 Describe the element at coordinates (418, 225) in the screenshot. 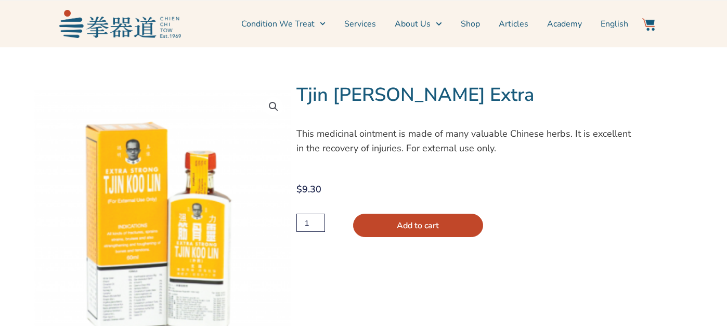

I see `button: Add to cart` at that location.